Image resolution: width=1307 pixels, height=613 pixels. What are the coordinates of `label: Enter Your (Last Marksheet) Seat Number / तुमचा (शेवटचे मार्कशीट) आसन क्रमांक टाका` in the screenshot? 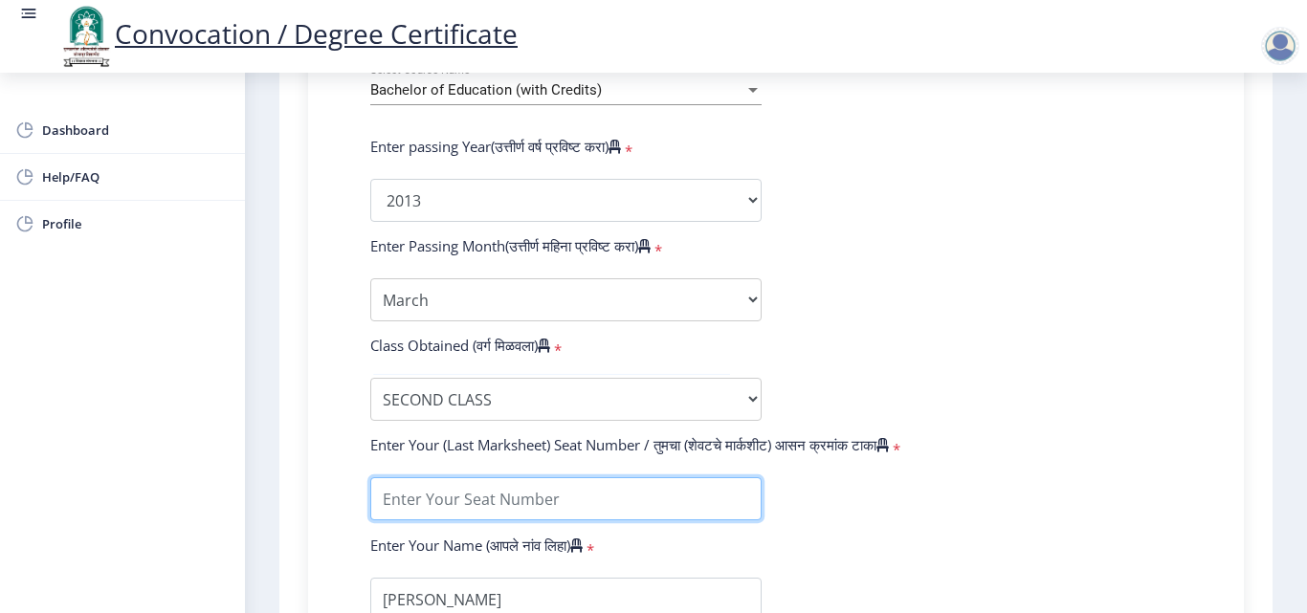 It's located at (630, 445).